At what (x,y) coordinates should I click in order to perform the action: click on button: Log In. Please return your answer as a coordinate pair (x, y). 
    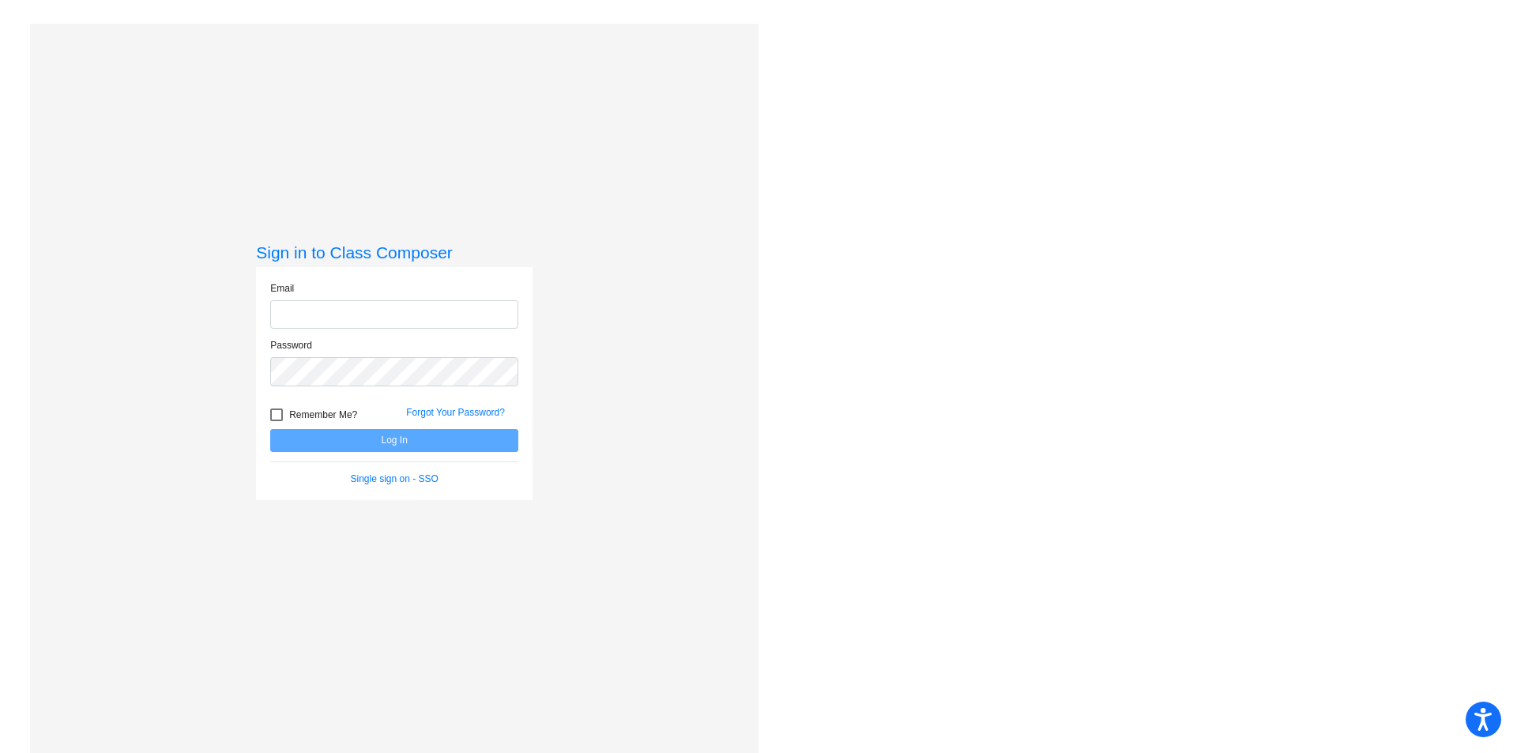
    Looking at the image, I should click on (394, 440).